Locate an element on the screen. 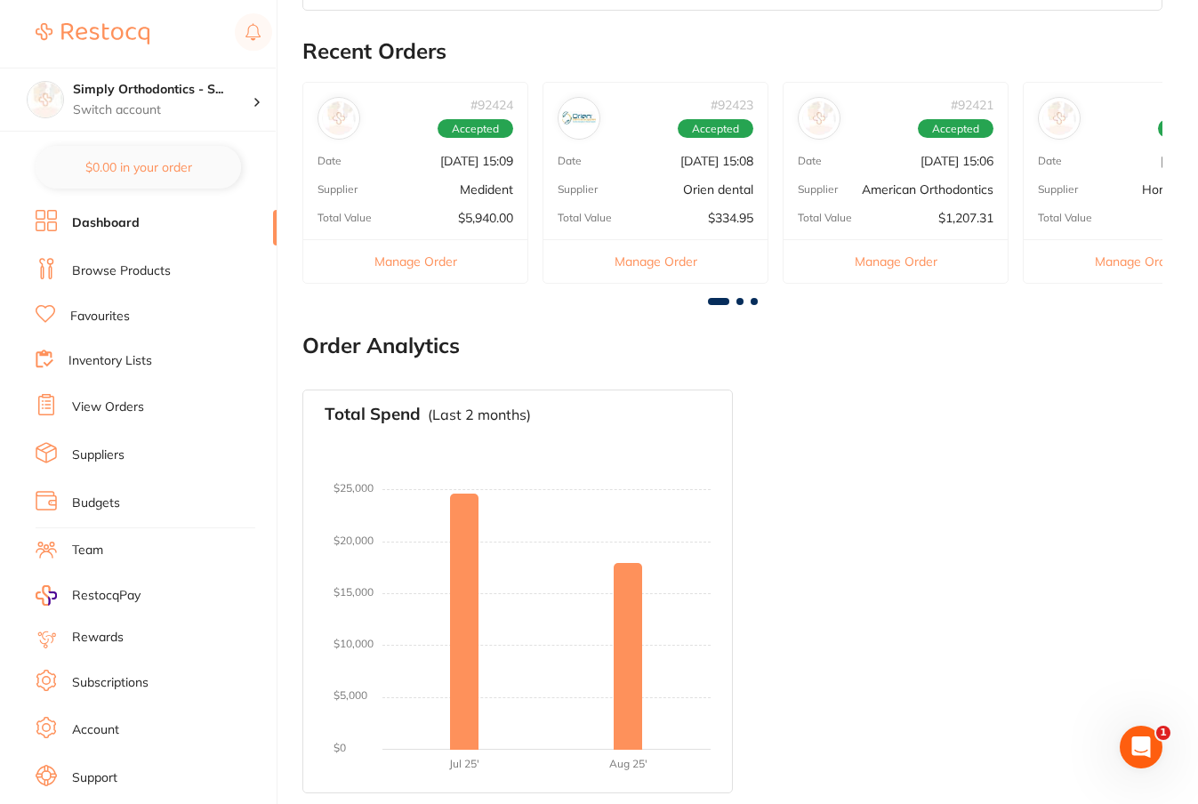 Image resolution: width=1198 pixels, height=804 pixels. a: Favourites is located at coordinates (100, 317).